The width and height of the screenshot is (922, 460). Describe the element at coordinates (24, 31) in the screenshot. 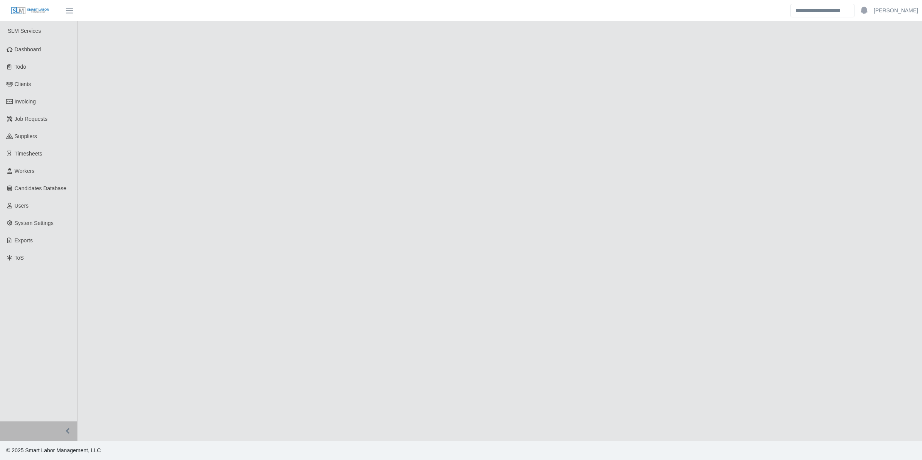

I see `span: SLM Services` at that location.